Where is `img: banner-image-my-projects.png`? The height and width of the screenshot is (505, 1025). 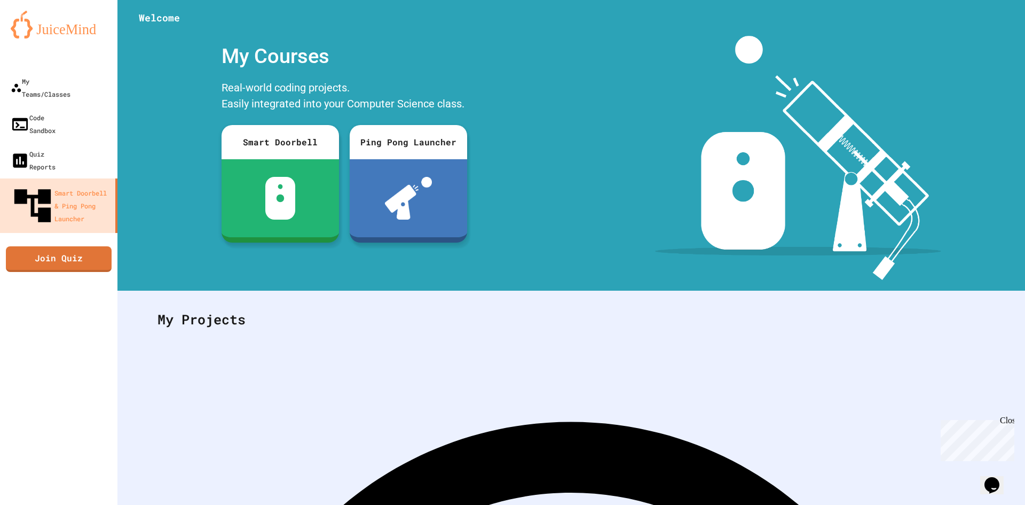
img: banner-image-my-projects.png is located at coordinates (798, 158).